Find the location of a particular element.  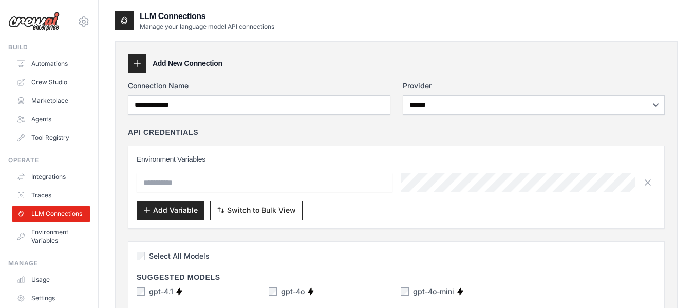

button: Add Variable is located at coordinates (170, 210).